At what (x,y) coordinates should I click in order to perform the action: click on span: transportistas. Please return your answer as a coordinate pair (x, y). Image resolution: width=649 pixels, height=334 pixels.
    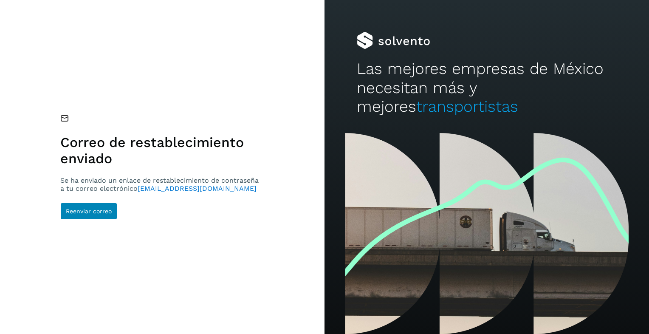
    Looking at the image, I should click on (467, 106).